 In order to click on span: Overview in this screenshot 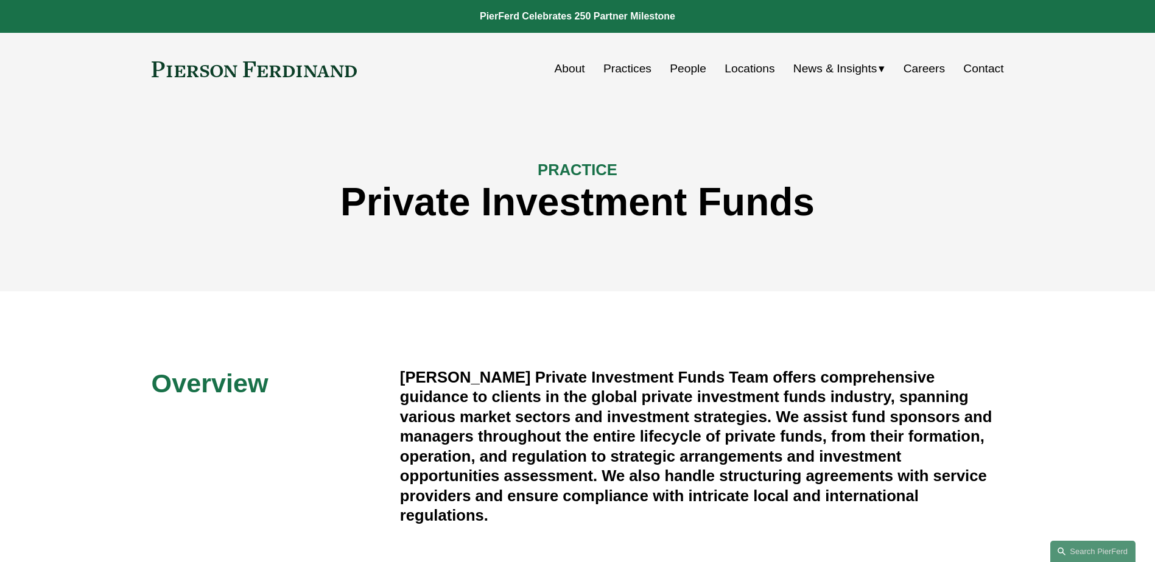, I will do `click(210, 383)`.